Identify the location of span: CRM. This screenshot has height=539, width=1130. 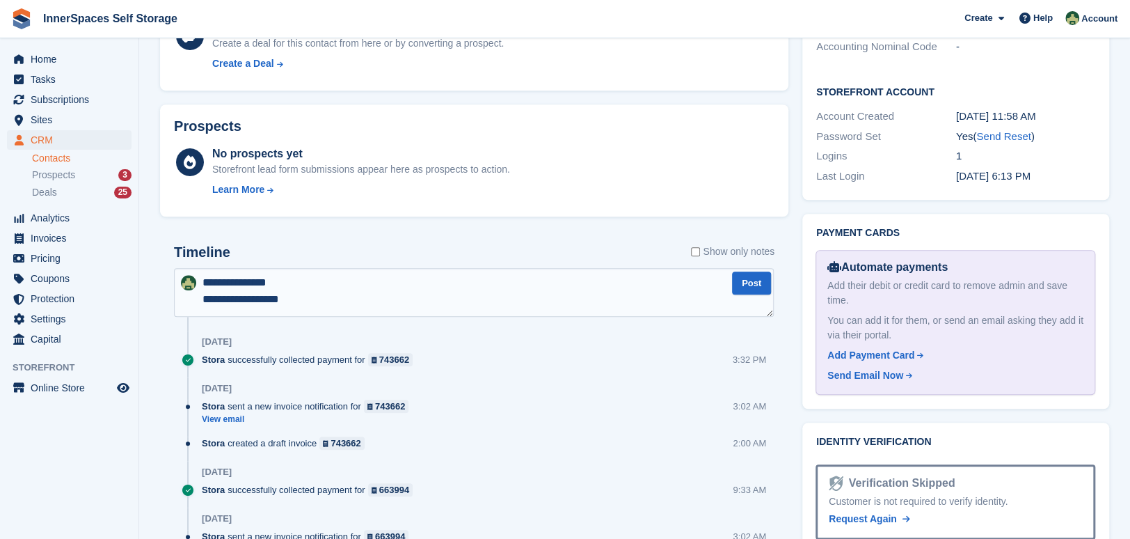
(72, 140).